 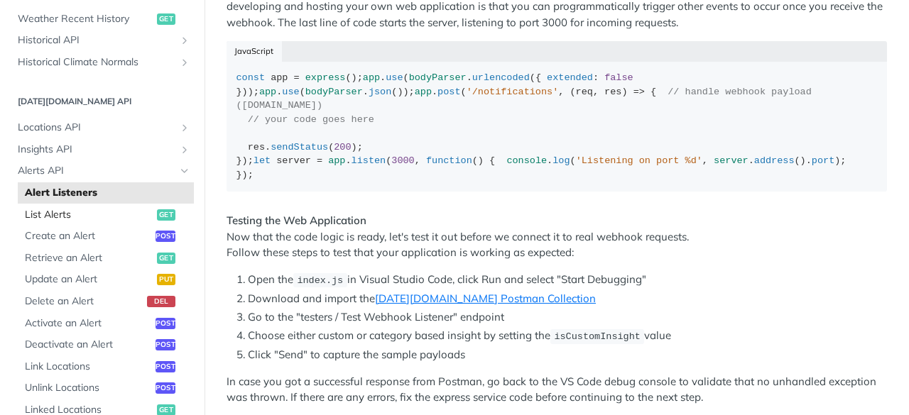 What do you see at coordinates (561, 160) in the screenshot?
I see `span: log` at bounding box center [561, 160].